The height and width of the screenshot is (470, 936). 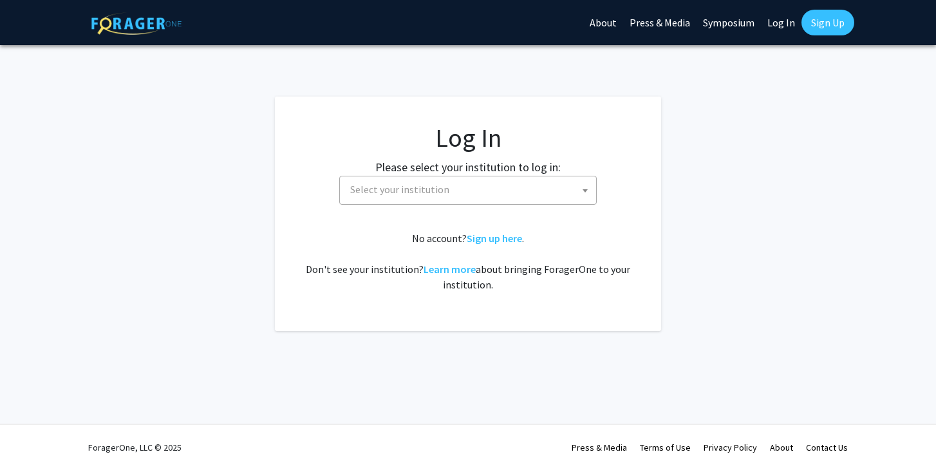 What do you see at coordinates (468, 261) in the screenshot?
I see `div: No account? . Don't see your institution? about bringing ForagerOne to your institution.` at bounding box center [468, 261].